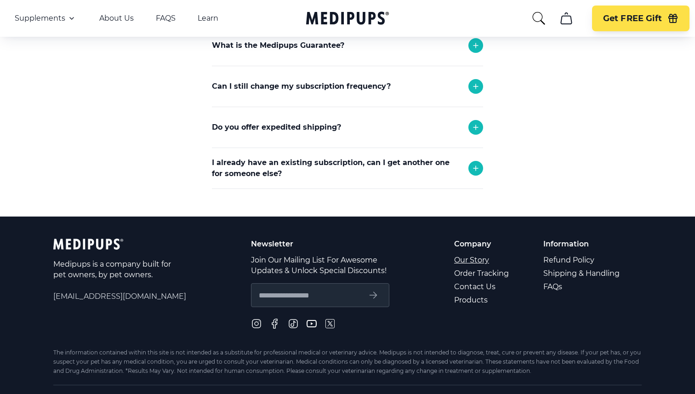  Describe the element at coordinates (348, 95) in the screenshot. I see `div: If you received the wrong product or your product was damaged in transit, we will replace it with...` at that location.